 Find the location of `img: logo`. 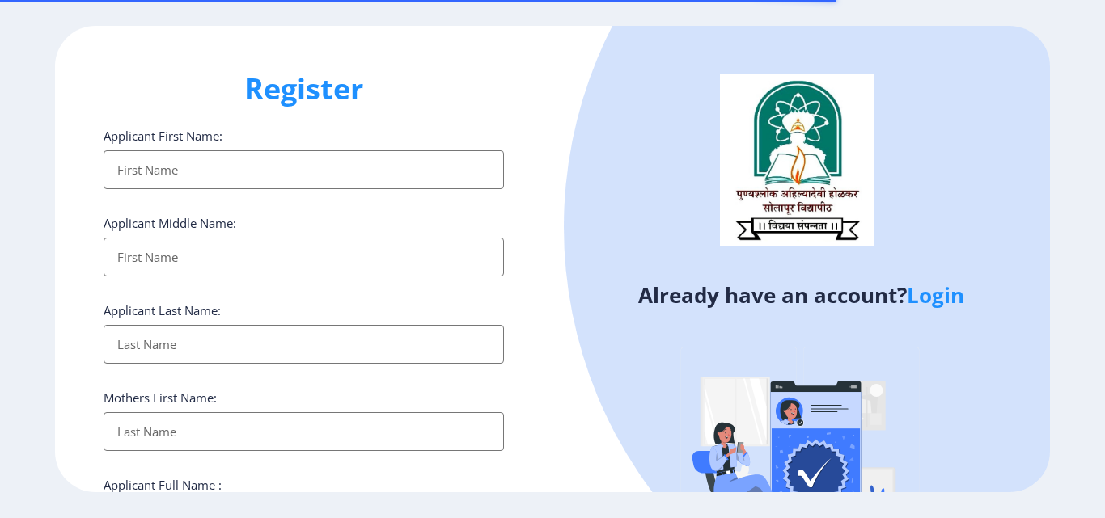

img: logo is located at coordinates (797, 160).